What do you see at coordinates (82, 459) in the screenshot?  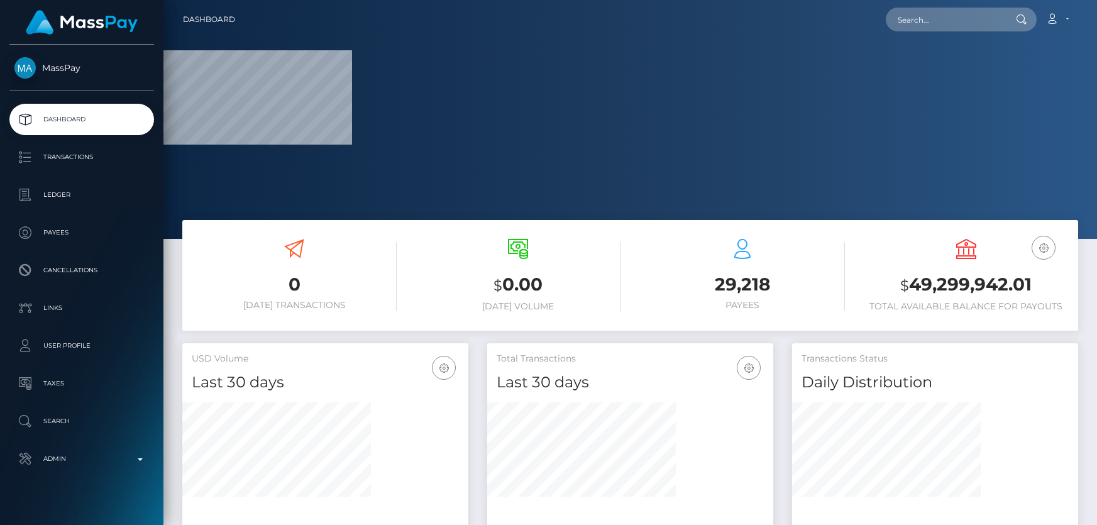 I see `p: Admin` at bounding box center [82, 459].